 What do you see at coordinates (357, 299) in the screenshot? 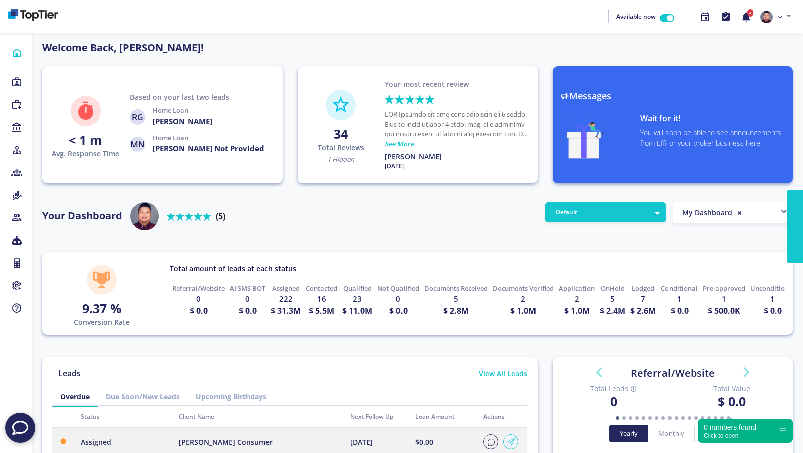
I see `h5: 23` at bounding box center [357, 299].